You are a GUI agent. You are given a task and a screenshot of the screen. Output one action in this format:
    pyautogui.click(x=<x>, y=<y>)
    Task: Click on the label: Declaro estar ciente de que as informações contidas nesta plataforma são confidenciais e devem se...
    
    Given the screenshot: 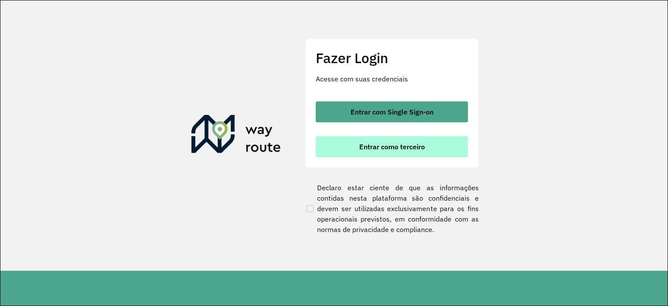 What is the action you would take?
    pyautogui.click(x=392, y=208)
    